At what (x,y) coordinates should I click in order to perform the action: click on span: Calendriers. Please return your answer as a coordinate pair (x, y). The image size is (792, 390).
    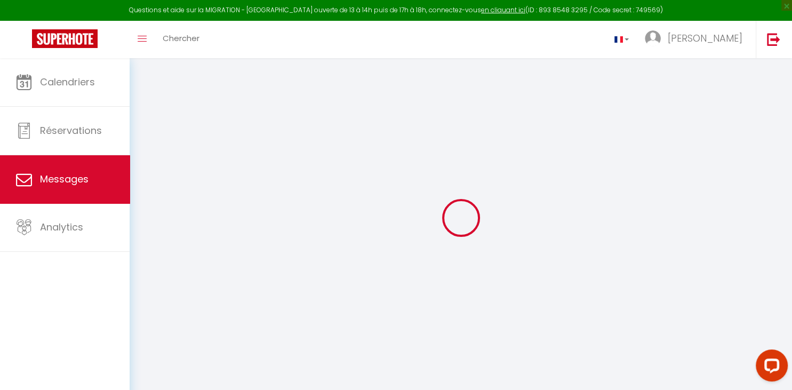
    Looking at the image, I should click on (67, 82).